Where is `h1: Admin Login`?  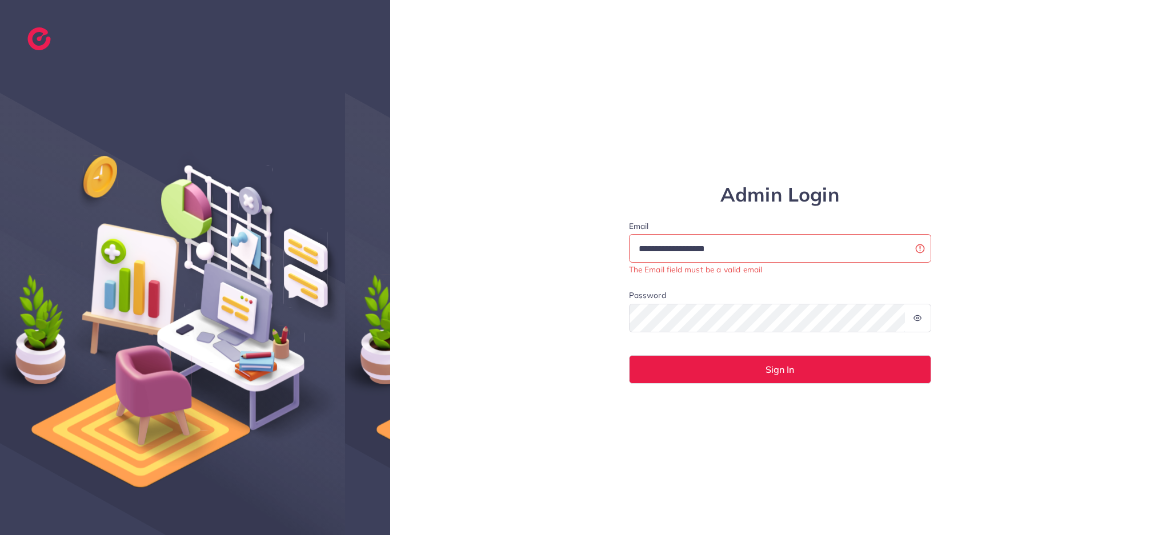
h1: Admin Login is located at coordinates (780, 195).